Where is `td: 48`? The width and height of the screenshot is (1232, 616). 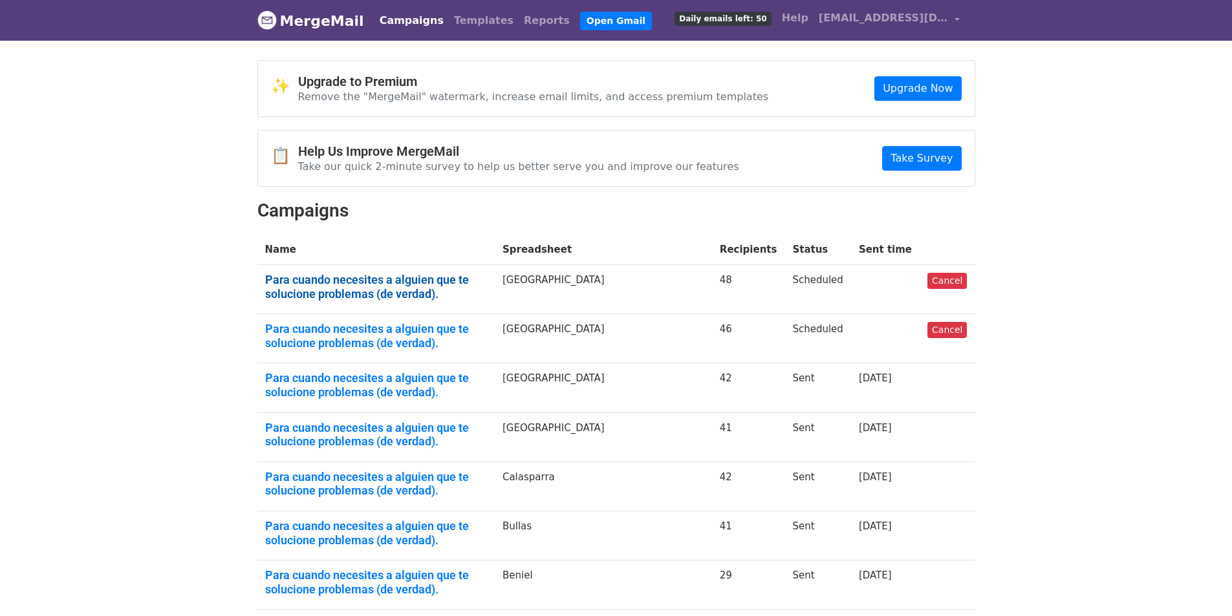 td: 48 is located at coordinates (748, 290).